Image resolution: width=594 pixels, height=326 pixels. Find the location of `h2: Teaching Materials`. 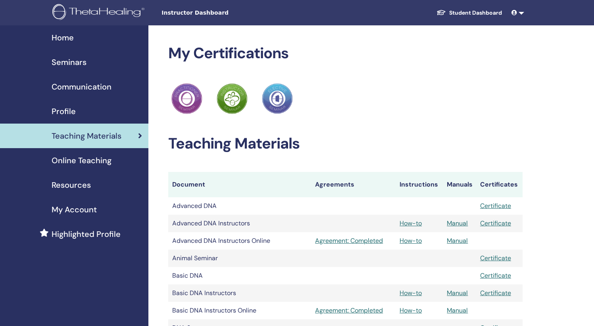

h2: Teaching Materials is located at coordinates (345, 144).